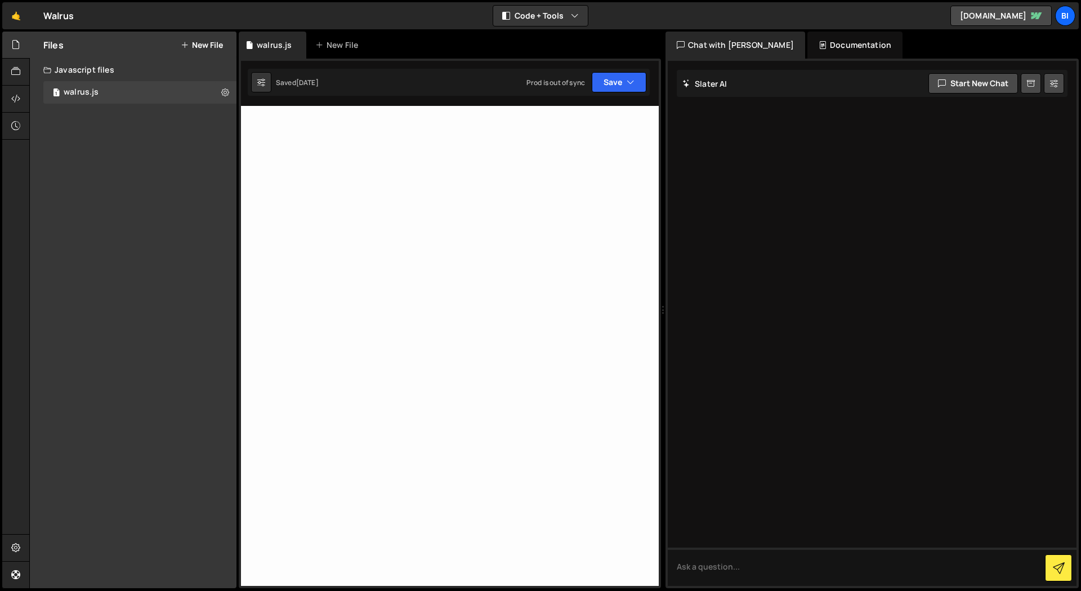 Image resolution: width=1081 pixels, height=591 pixels. What do you see at coordinates (541, 16) in the screenshot?
I see `button: Code + Tools` at bounding box center [541, 16].